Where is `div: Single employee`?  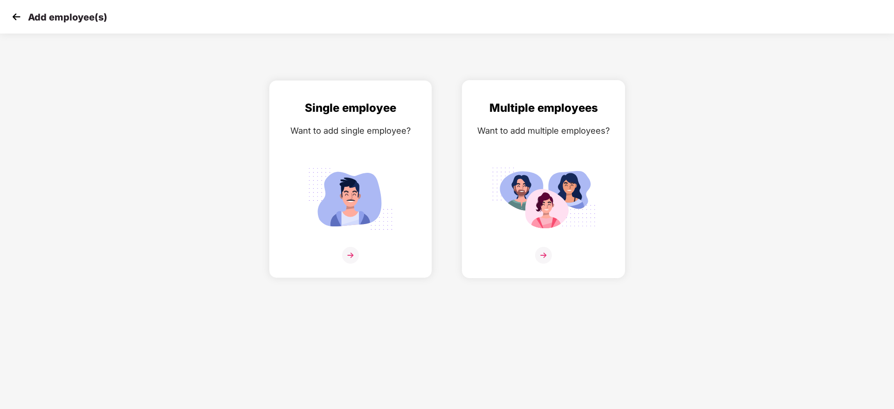 div: Single employee is located at coordinates (350, 108).